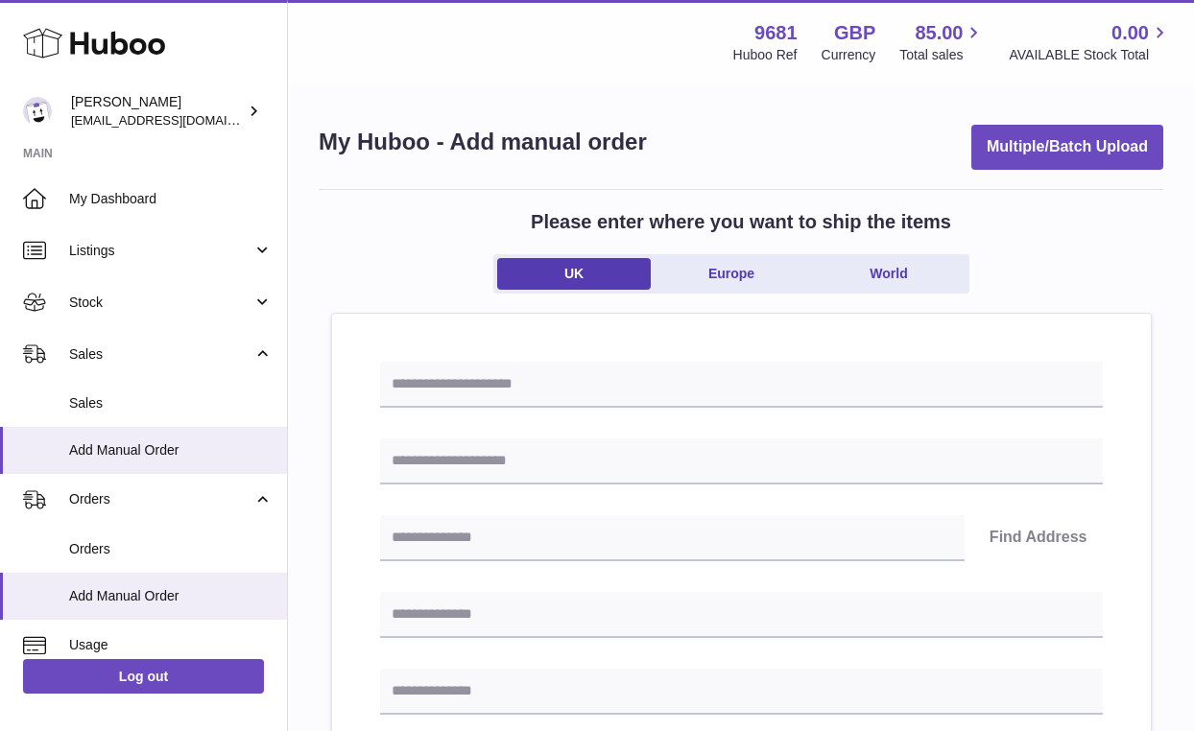 The image size is (1194, 731). What do you see at coordinates (765, 55) in the screenshot?
I see `div: Huboo Ref` at bounding box center [765, 55].